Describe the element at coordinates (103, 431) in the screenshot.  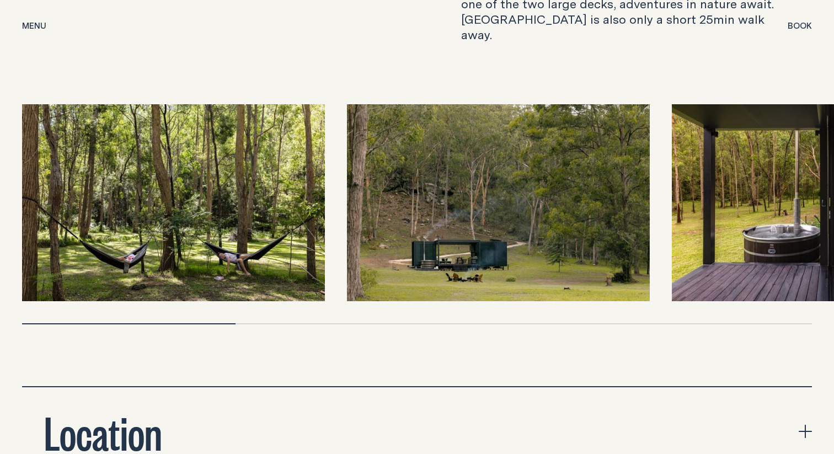
I see `h2: Location` at that location.